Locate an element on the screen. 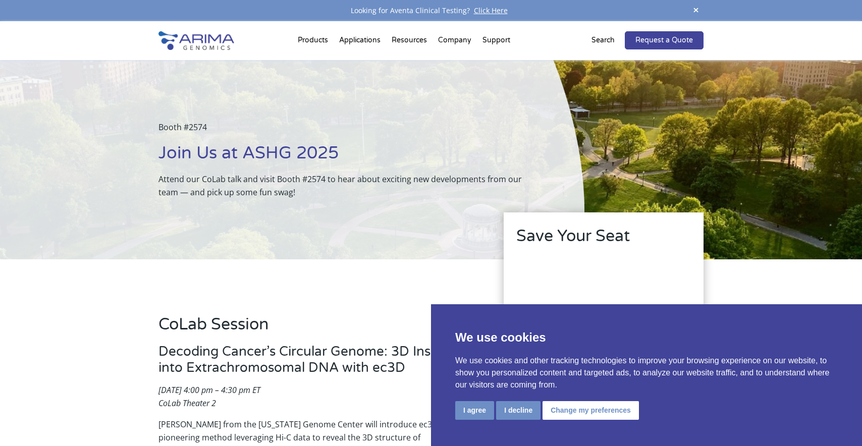  p: Search is located at coordinates (603, 40).